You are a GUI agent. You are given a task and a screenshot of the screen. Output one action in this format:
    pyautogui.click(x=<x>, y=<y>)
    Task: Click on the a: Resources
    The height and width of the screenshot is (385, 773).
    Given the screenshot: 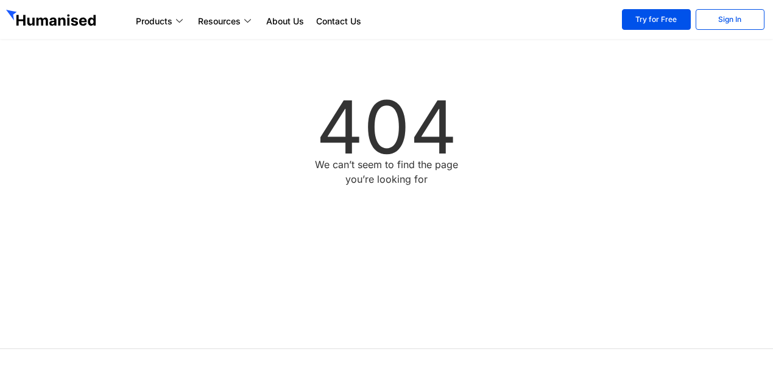 What is the action you would take?
    pyautogui.click(x=226, y=21)
    